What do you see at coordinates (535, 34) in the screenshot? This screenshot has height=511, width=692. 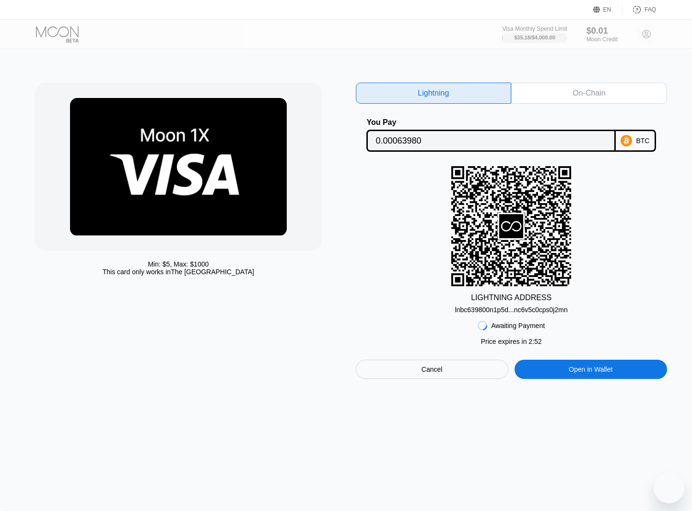 I see `div: Visa Monthly Spend Limit$35.18/$4,000.00` at bounding box center [535, 34].